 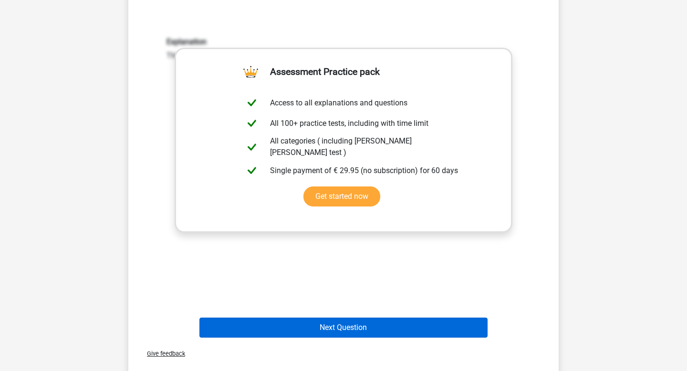 I want to click on h6: Explanation, so click(x=343, y=41).